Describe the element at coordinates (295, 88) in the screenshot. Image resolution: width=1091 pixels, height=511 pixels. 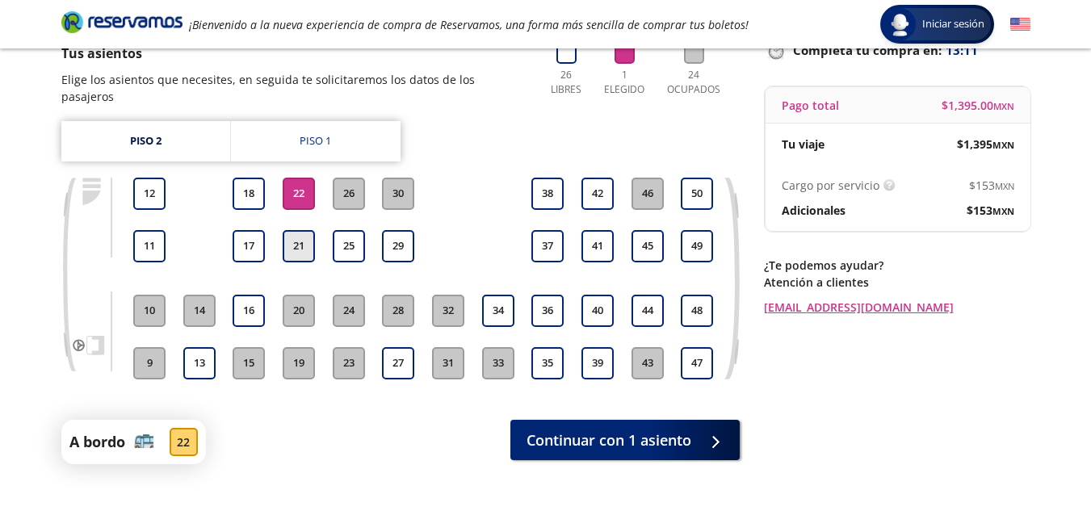
I see `p: Elige los asientos que necesites, en seguida te solicitaremos los datos de los pasajeros` at that location.